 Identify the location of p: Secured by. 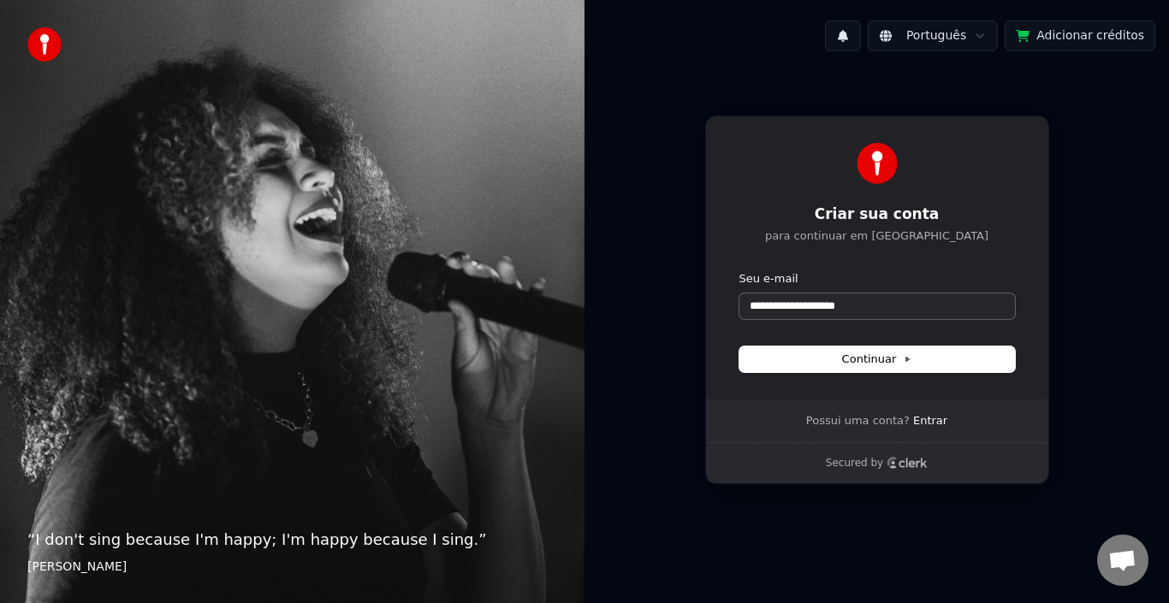
(854, 464).